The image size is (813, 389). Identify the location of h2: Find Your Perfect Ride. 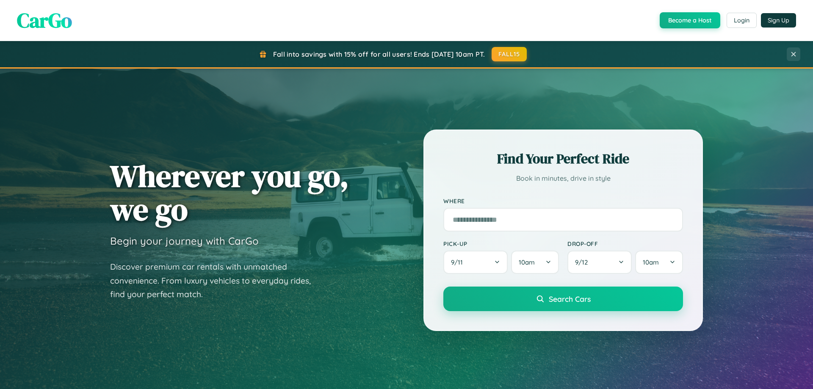
(563, 159).